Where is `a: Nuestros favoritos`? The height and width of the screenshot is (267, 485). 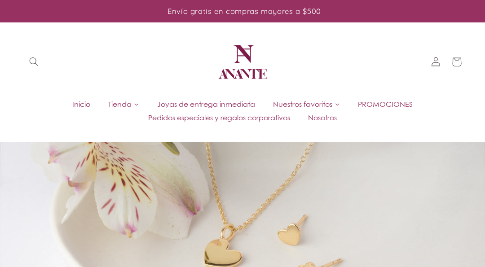
a: Nuestros favoritos is located at coordinates (306, 104).